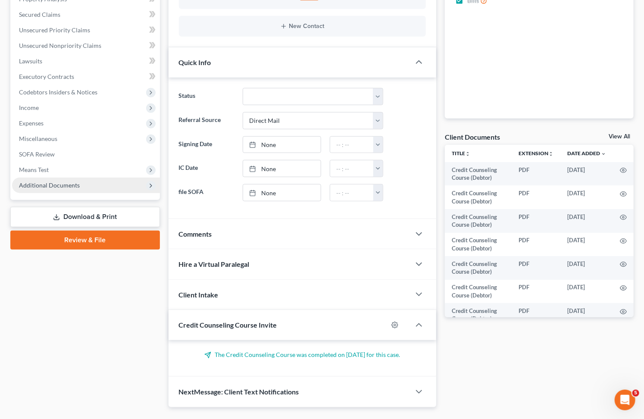 The image size is (644, 419). Describe the element at coordinates (86, 46) in the screenshot. I see `a: Unsecured Nonpriority Claims` at that location.